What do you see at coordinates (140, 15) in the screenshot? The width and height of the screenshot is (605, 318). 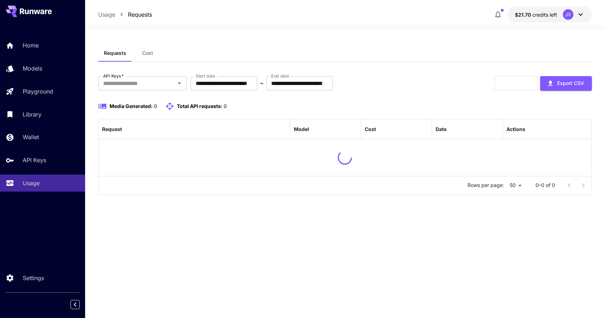 I see `p: Requests` at bounding box center [140, 15].